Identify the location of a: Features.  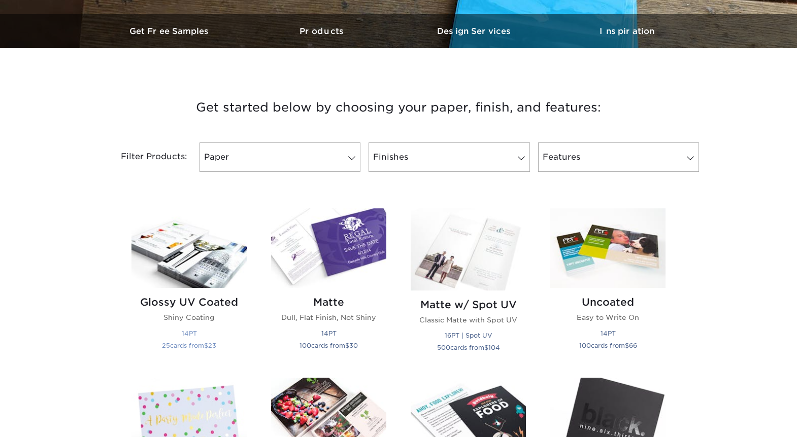
(618, 157).